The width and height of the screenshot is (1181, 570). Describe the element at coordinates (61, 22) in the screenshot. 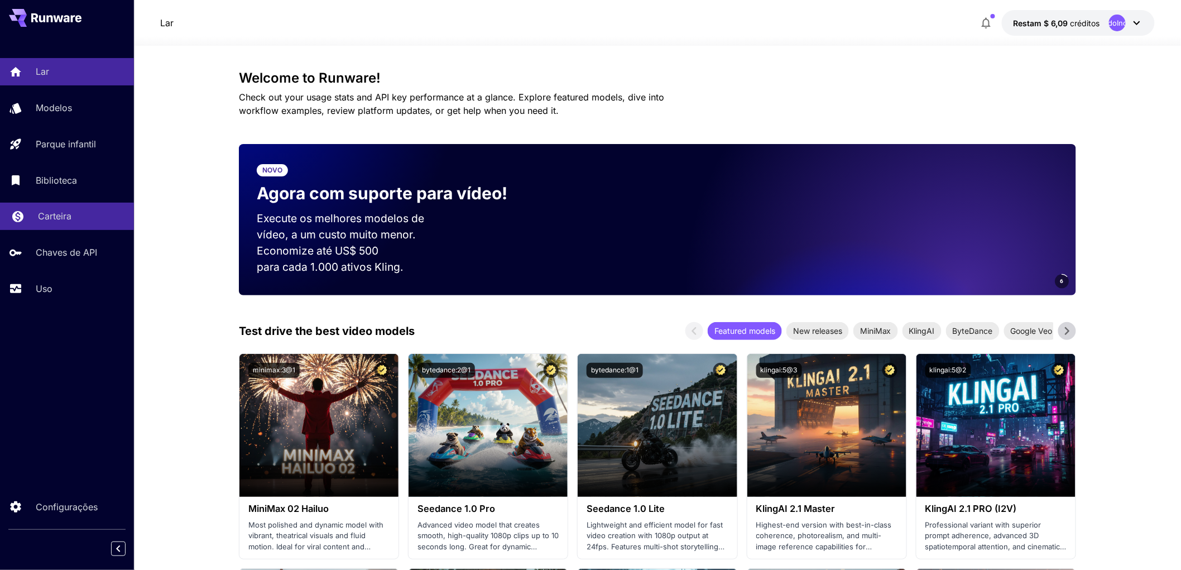

I see `font: 4.0.25` at that location.